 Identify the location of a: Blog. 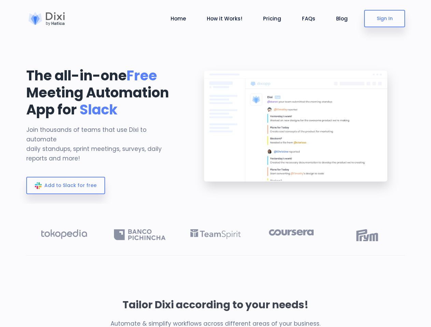
(342, 18).